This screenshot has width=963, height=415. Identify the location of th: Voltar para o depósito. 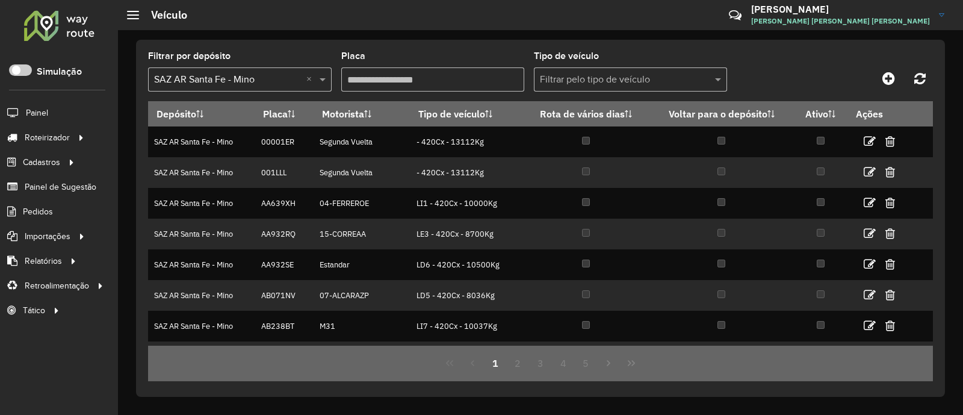
(721, 114).